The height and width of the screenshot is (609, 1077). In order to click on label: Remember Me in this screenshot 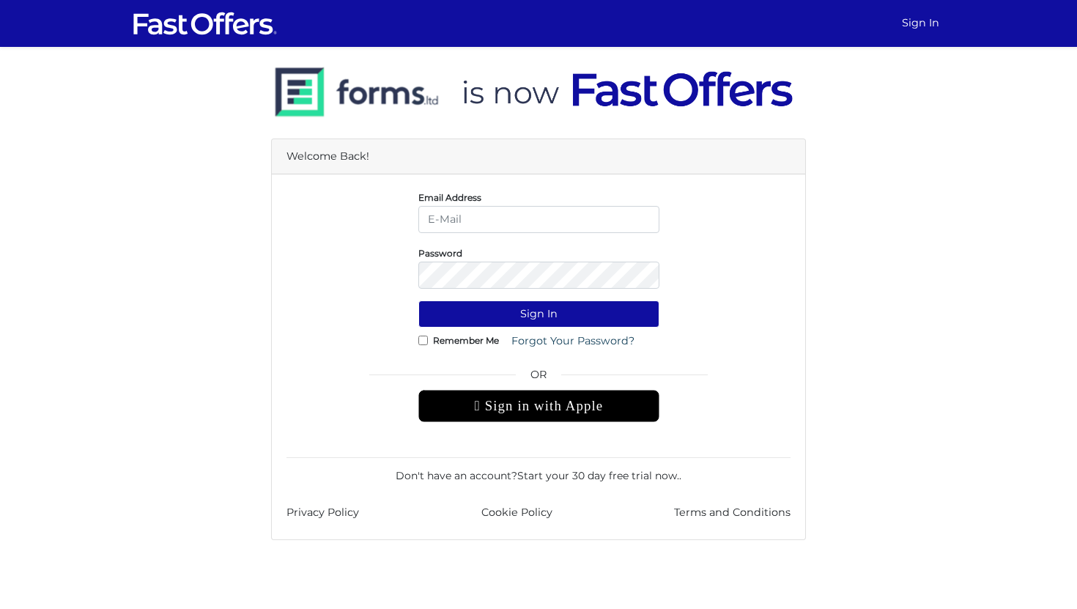, I will do `click(466, 340)`.